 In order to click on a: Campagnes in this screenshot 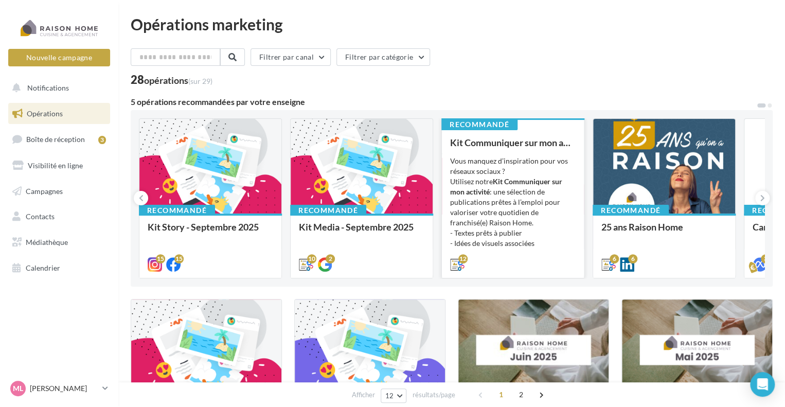, I will do `click(59, 191)`.